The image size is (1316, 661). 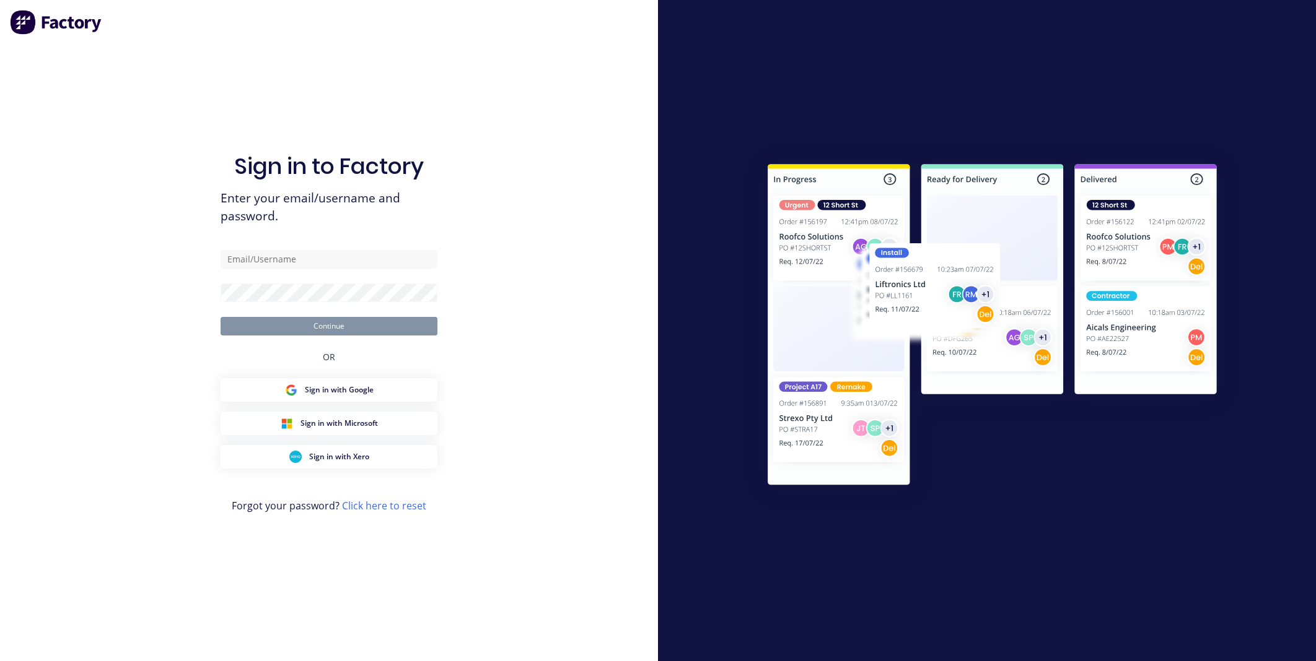 What do you see at coordinates (287, 424) in the screenshot?
I see `img: Microsoft Sign in` at bounding box center [287, 424].